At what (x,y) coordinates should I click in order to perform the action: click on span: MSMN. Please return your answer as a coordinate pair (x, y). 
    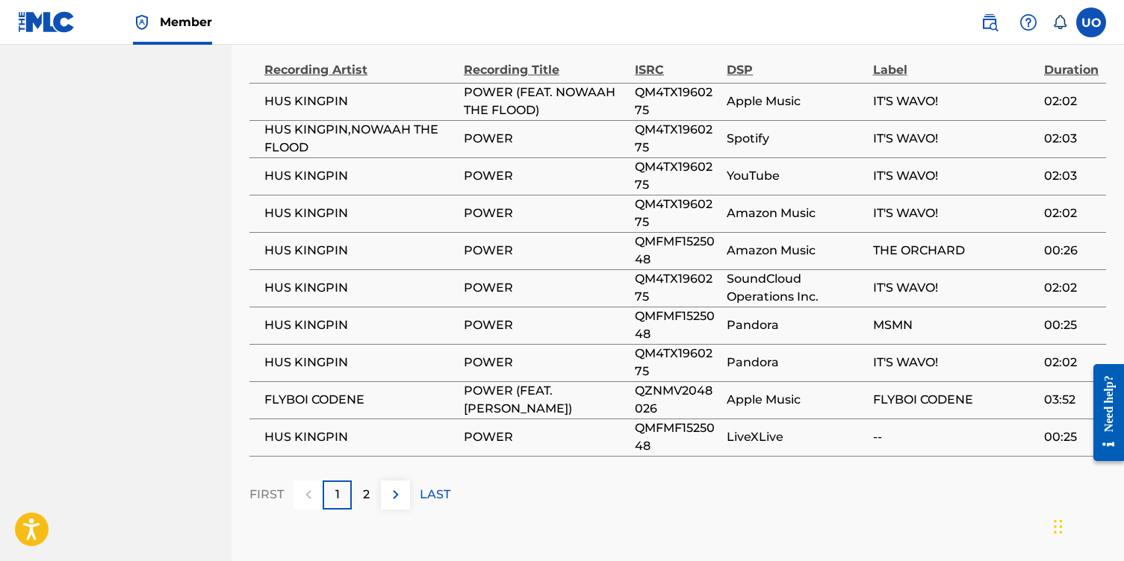
    Looking at the image, I should click on (954, 326).